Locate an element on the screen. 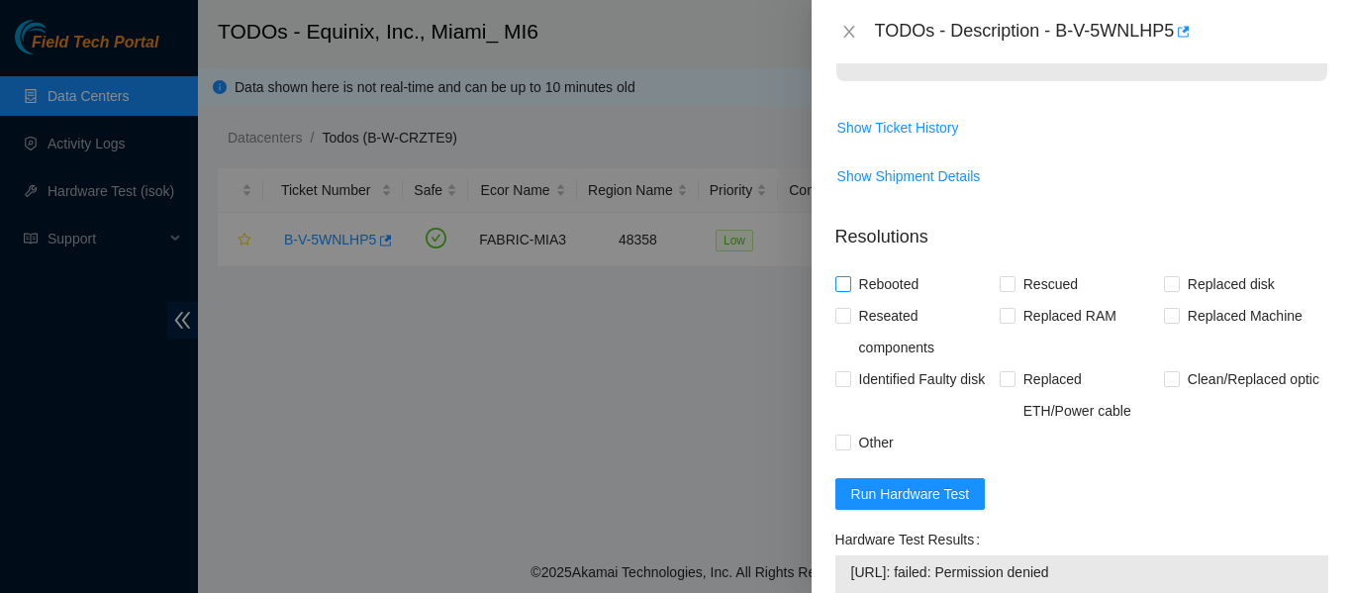 This screenshot has width=1352, height=593. span: Rescued is located at coordinates (1050, 284).